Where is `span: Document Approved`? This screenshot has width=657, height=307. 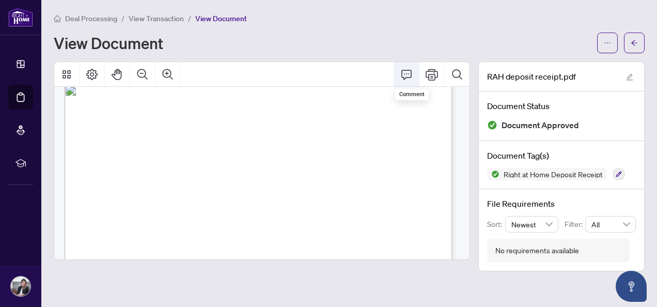 span: Document Approved is located at coordinates (540, 125).